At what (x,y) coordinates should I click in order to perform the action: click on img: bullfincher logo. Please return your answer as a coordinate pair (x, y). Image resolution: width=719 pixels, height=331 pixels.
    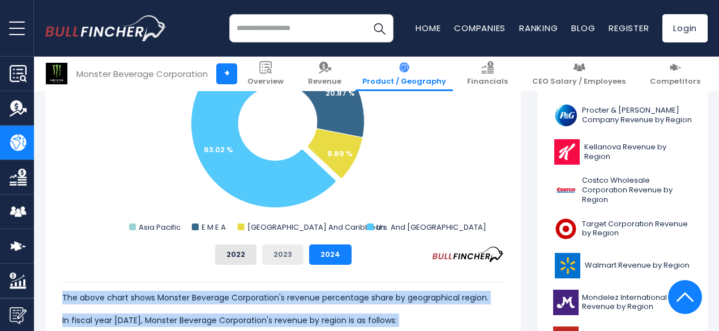
    Looking at the image, I should click on (106, 28).